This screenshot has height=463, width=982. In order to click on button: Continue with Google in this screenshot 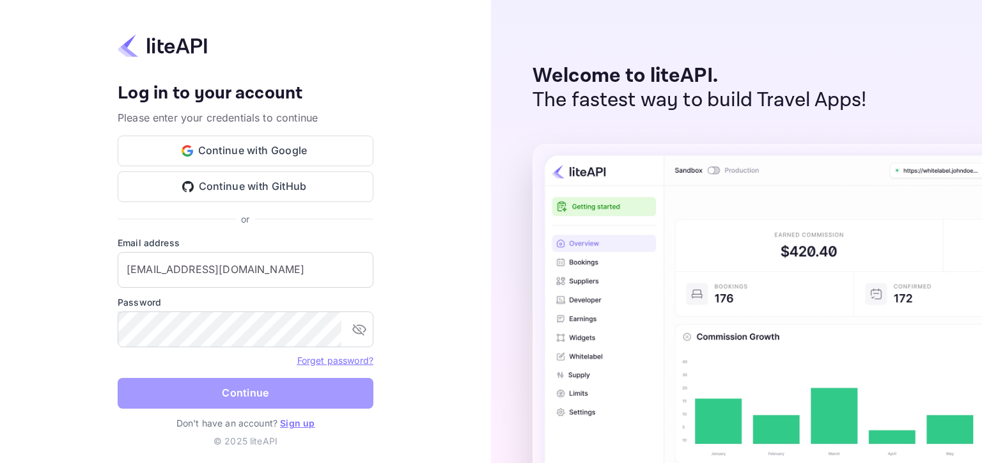, I will do `click(245, 151)`.